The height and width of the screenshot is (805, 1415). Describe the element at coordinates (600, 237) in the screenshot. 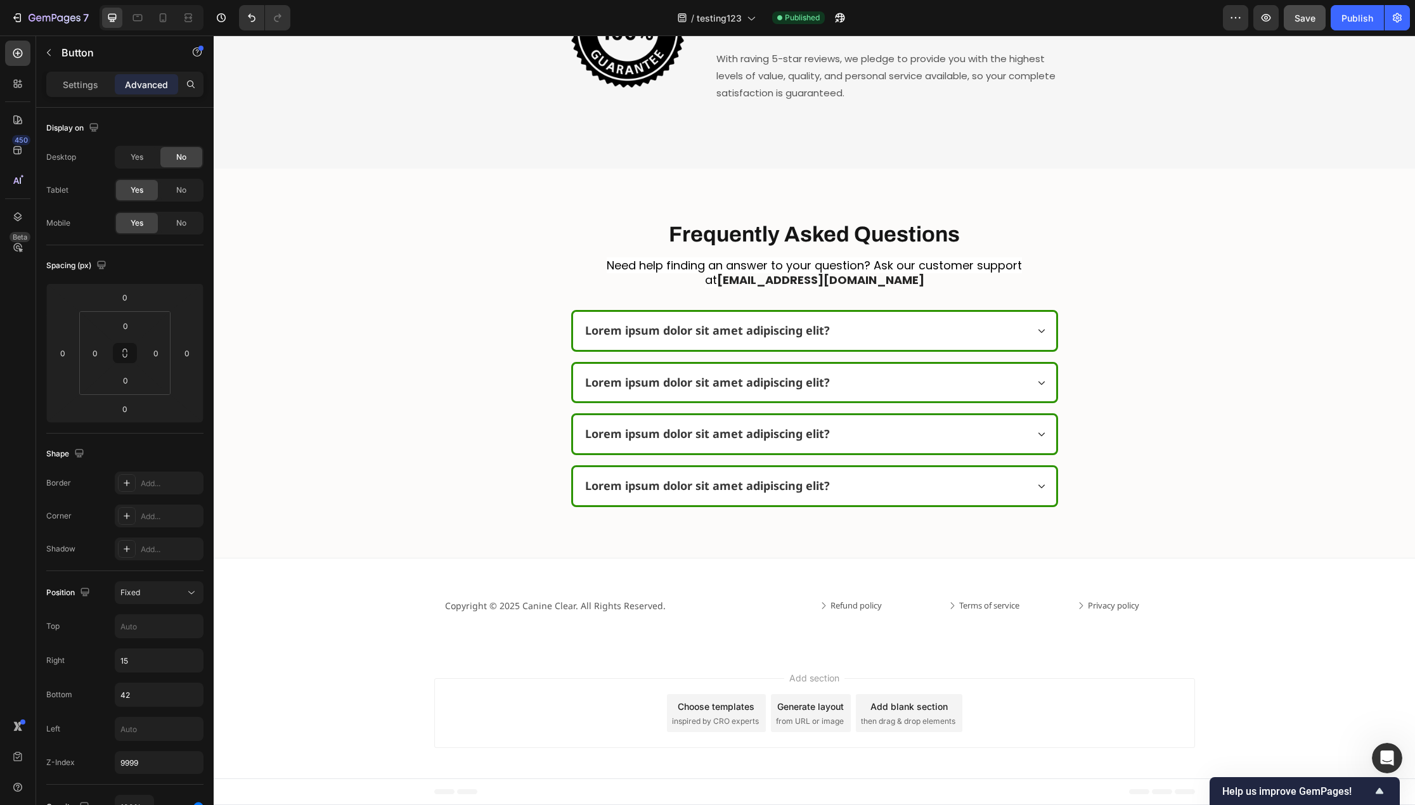

I see `span: Need help finding an answer to your question? Ask our customer support at` at that location.